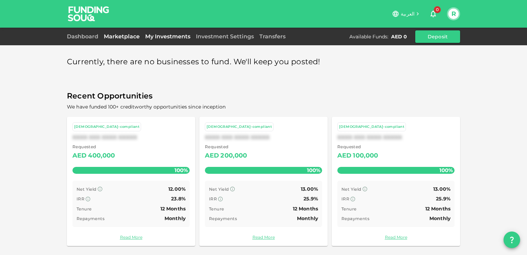 This screenshot has height=255, width=527. What do you see at coordinates (438, 37) in the screenshot?
I see `button: Deposit` at bounding box center [438, 37].